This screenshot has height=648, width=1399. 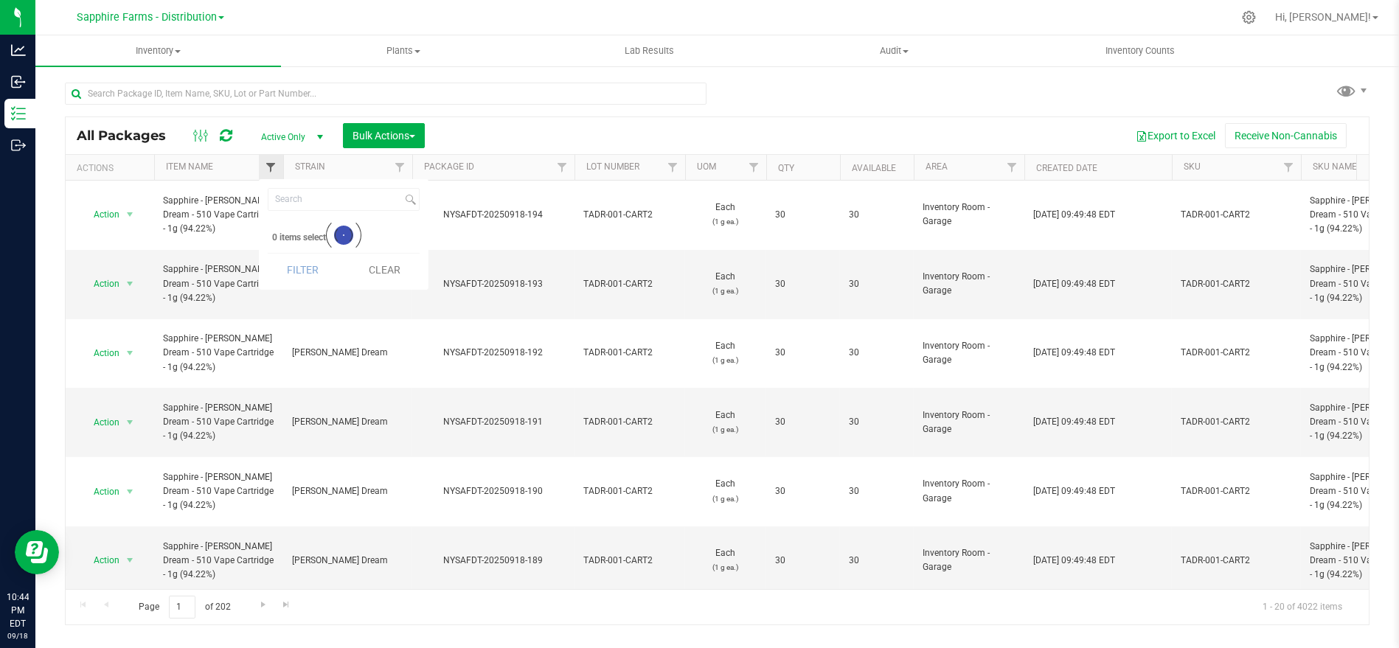 I want to click on a: Go to the next page, so click(x=263, y=606).